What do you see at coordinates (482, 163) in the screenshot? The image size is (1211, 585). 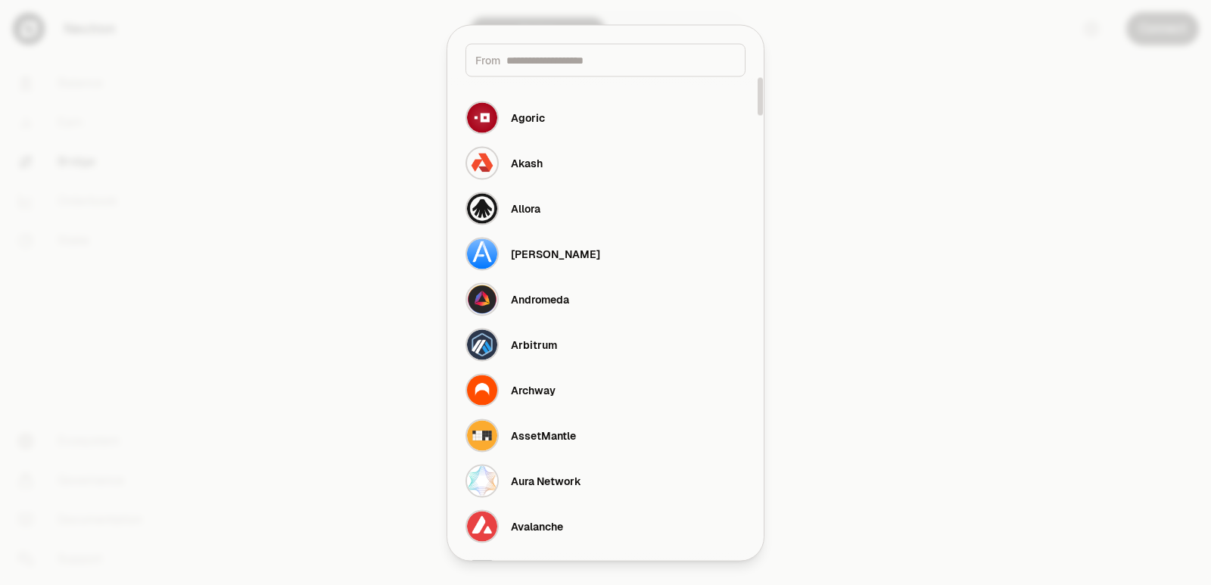 I see `img: Akash Logo` at bounding box center [482, 163].